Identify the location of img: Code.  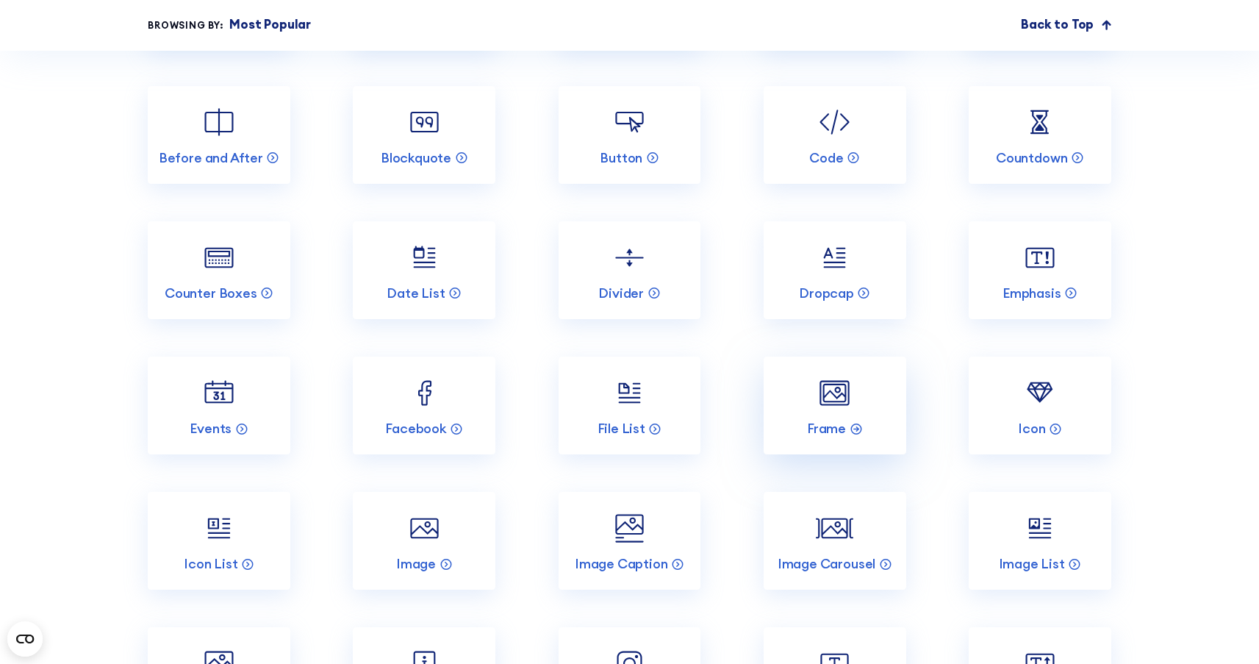
(834, 121).